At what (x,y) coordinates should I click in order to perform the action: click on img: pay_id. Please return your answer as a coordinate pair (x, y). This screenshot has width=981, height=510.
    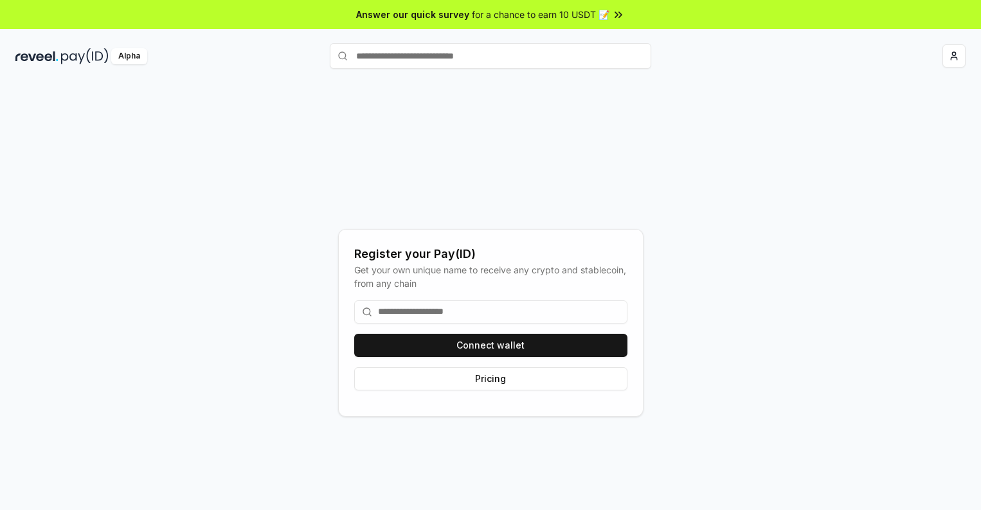
    Looking at the image, I should click on (85, 56).